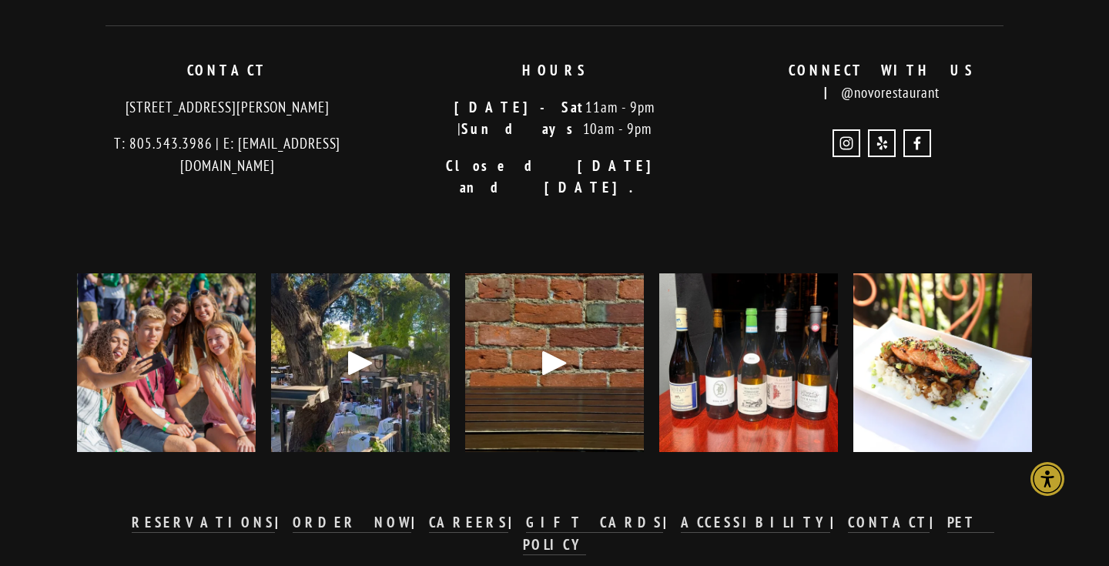 The width and height of the screenshot is (1109, 566). I want to click on a: RESERVATIONS, so click(203, 523).